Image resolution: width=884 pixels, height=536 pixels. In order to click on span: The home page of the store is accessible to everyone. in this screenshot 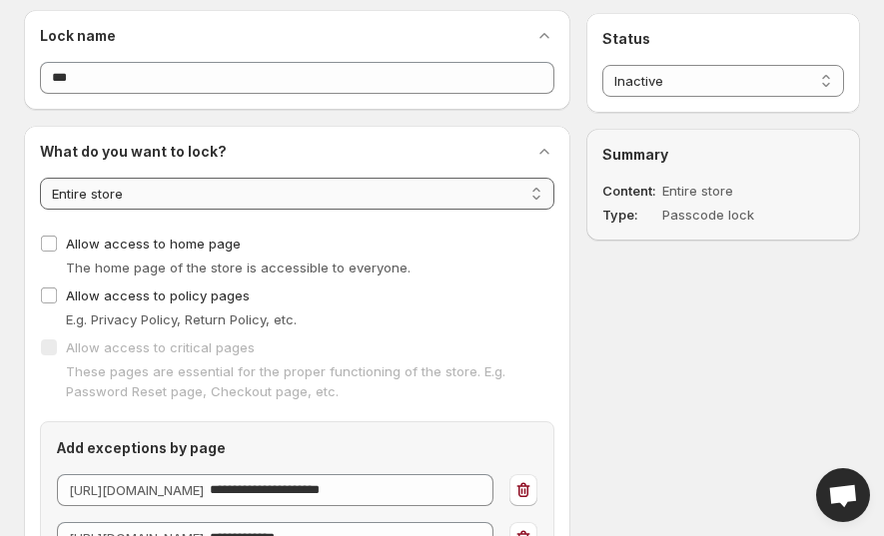, I will do `click(238, 268)`.